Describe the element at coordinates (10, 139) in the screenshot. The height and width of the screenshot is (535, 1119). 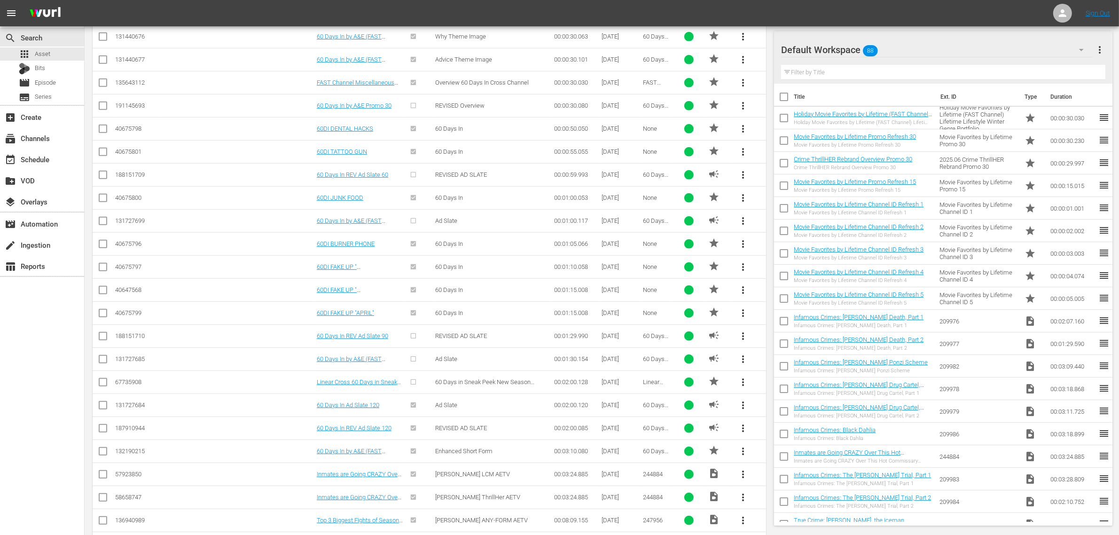
I see `span: Channels` at that location.